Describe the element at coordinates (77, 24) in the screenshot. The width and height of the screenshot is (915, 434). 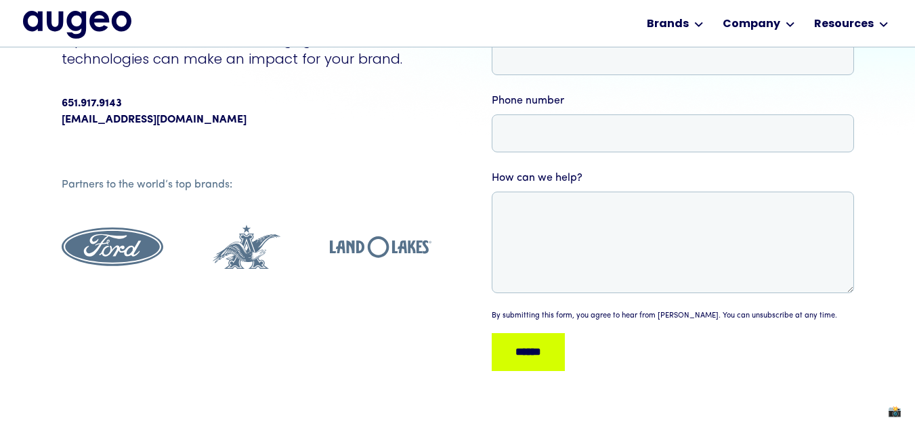
I see `img: Augeo's full logo in midnight blue.` at that location.